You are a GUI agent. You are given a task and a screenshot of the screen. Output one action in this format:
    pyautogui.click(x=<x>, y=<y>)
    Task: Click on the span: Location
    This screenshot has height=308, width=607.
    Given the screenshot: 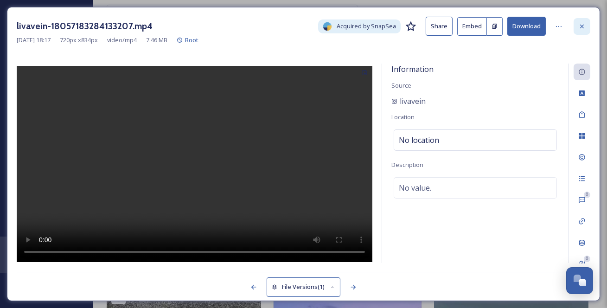 What is the action you would take?
    pyautogui.click(x=403, y=117)
    